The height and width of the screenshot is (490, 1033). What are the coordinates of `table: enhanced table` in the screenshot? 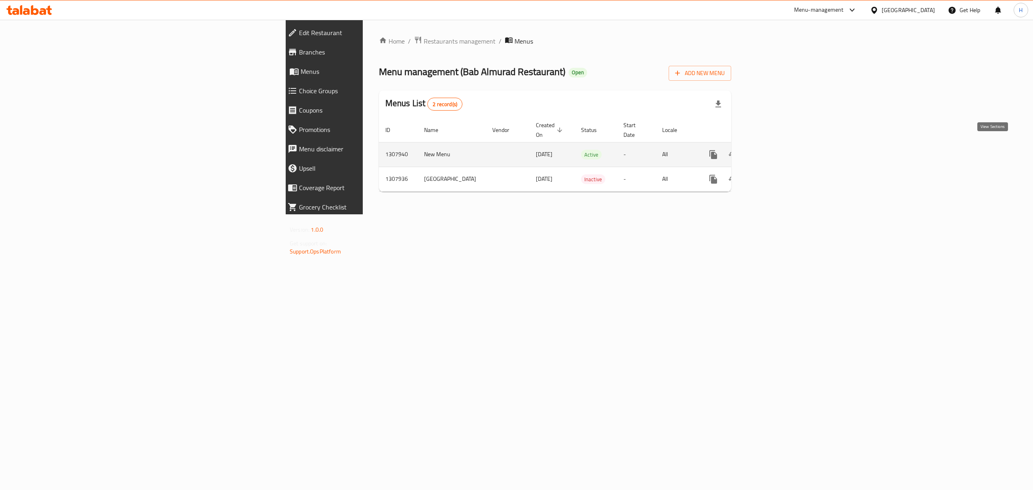 It's located at (583, 155).